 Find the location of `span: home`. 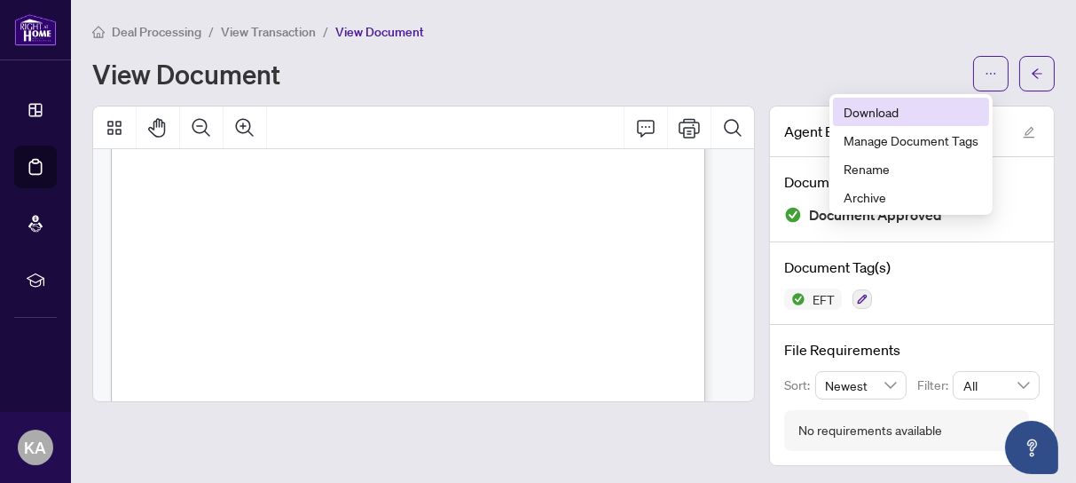

span: home is located at coordinates (98, 32).